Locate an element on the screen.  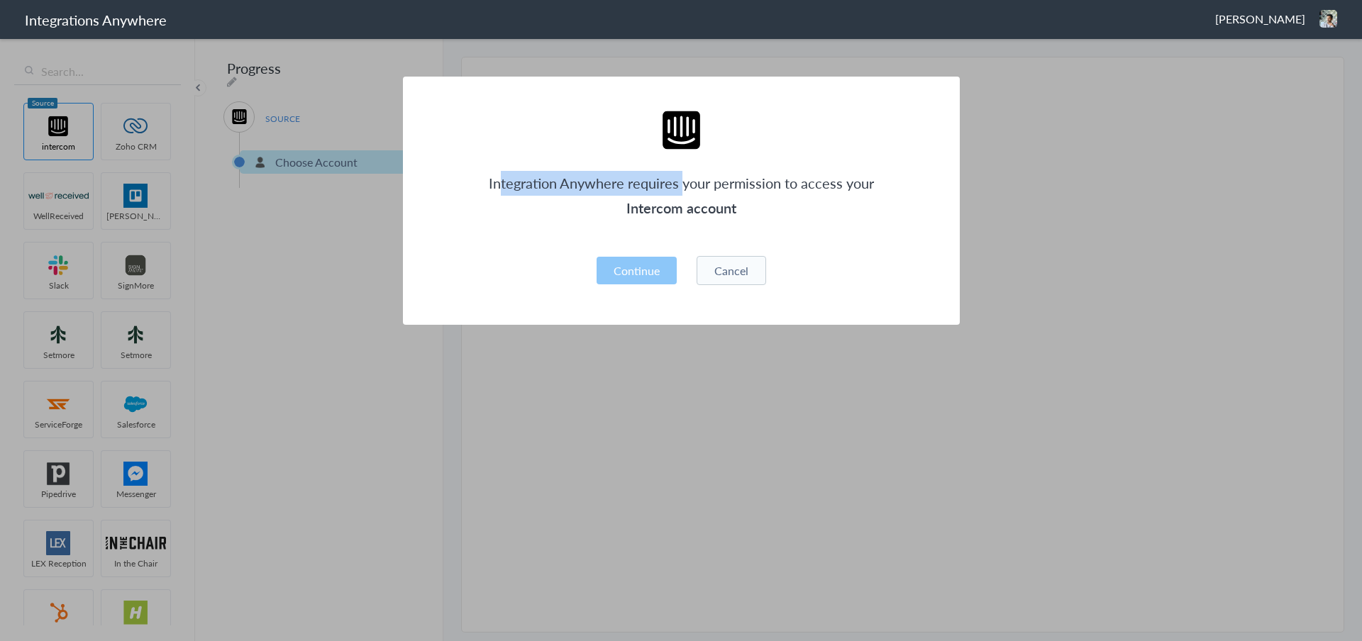
h1: Integrations Anywhere is located at coordinates (96, 20).